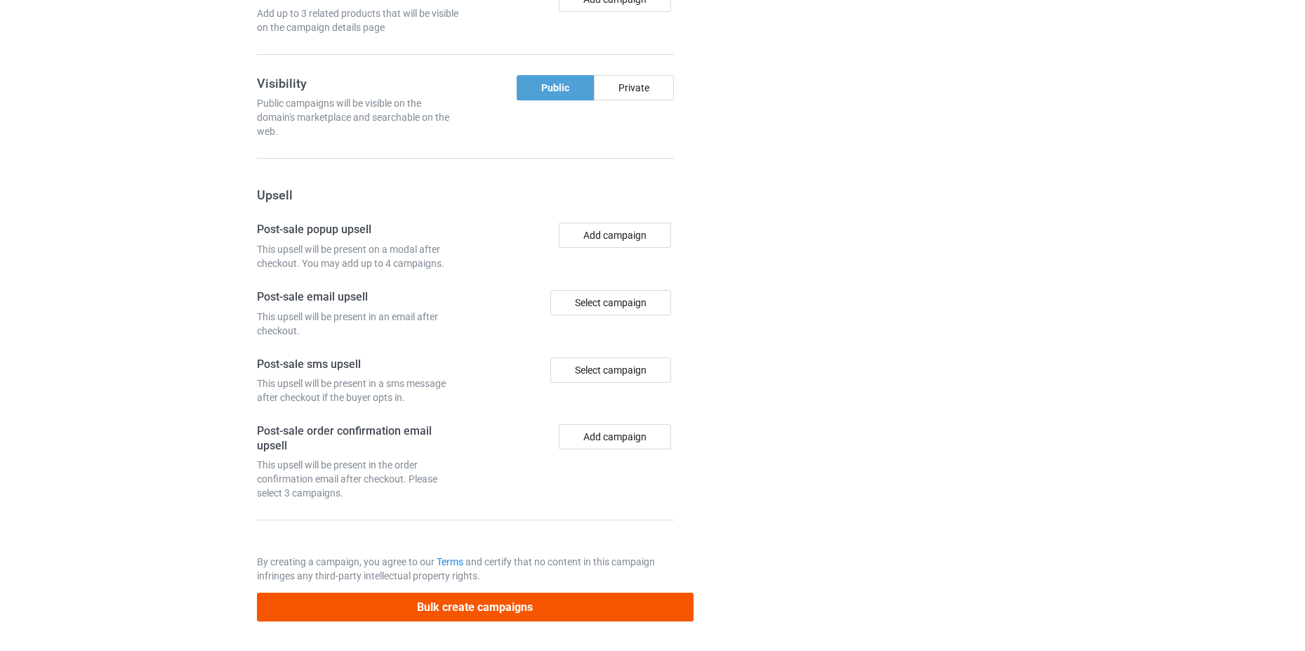 Image resolution: width=1305 pixels, height=651 pixels. I want to click on button: Bulk create campaigns, so click(475, 606).